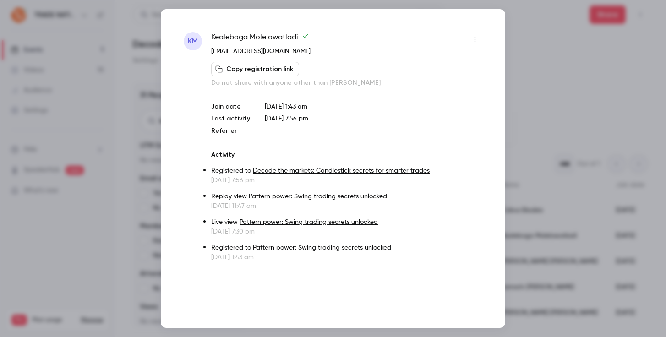  Describe the element at coordinates (341, 171) in the screenshot. I see `a: Decode the markets: Candlestick secrets for smarter trades` at that location.